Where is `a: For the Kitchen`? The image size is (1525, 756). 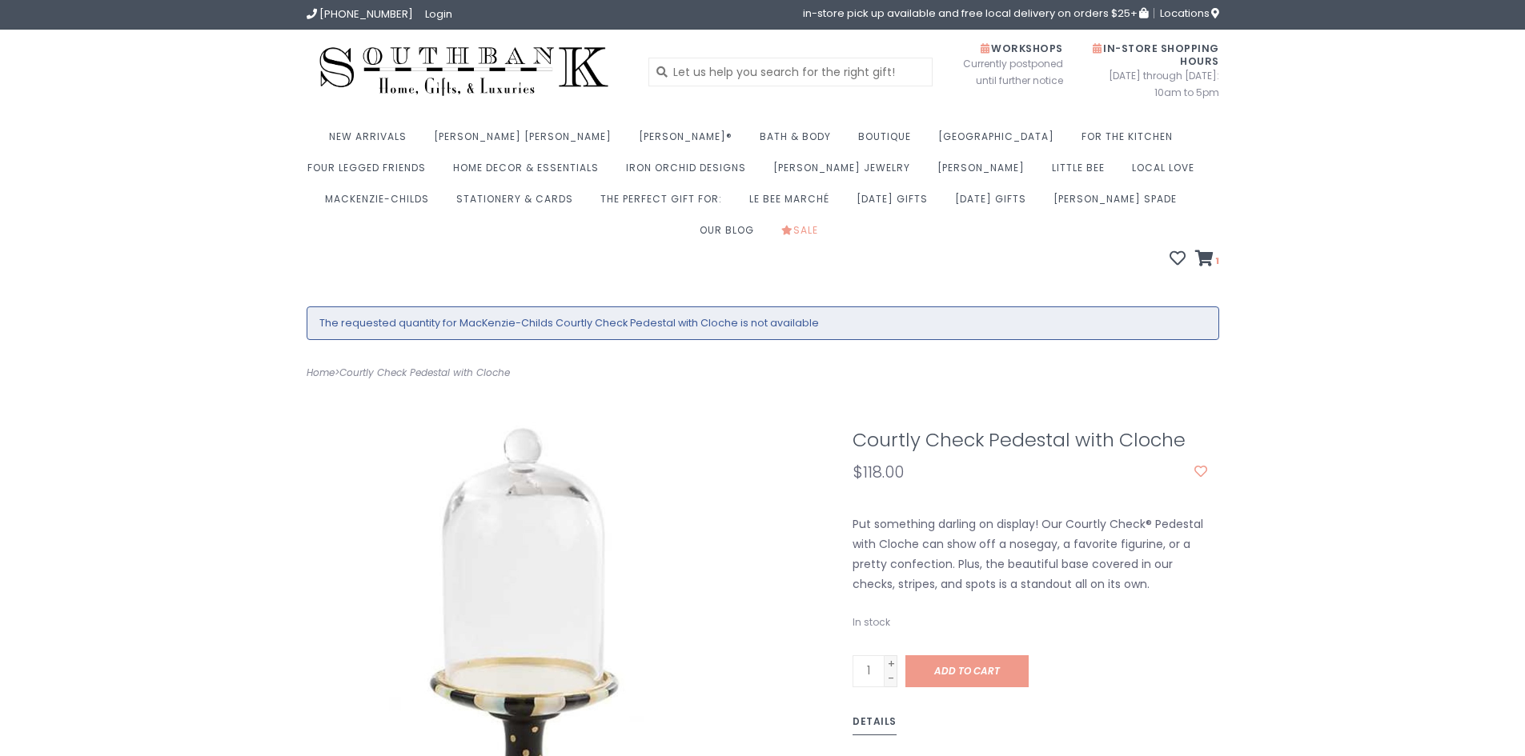
a: For the Kitchen is located at coordinates (1131, 141).